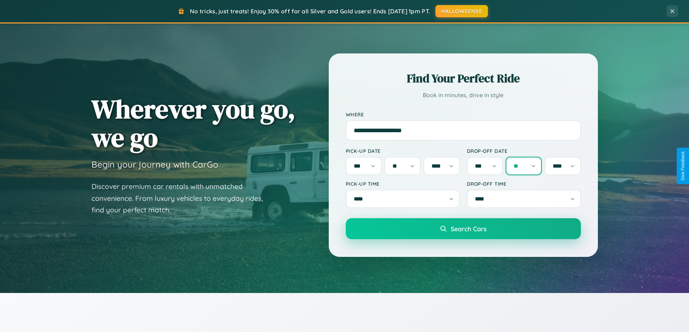 Image resolution: width=689 pixels, height=332 pixels. Describe the element at coordinates (463, 95) in the screenshot. I see `p: Book in minutes, drive in style` at that location.